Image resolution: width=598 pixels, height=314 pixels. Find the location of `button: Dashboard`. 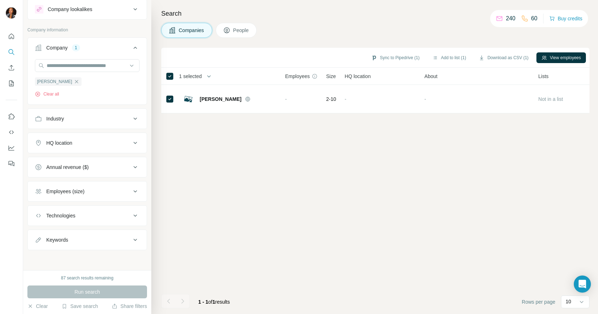

button: Dashboard is located at coordinates (11, 148).